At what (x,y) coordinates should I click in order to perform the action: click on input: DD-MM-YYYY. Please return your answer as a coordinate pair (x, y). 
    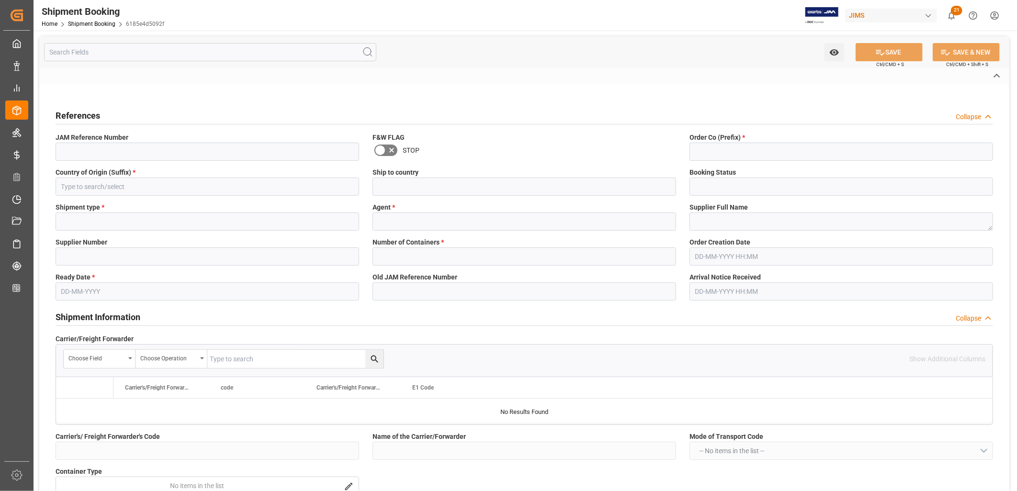
    Looking at the image, I should click on (207, 292).